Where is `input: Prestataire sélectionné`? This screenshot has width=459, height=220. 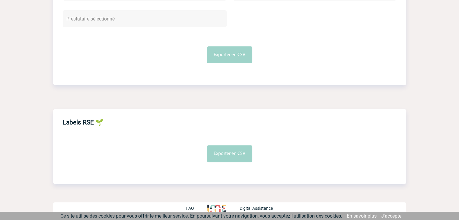 input: Prestataire sélectionné is located at coordinates (144, 19).